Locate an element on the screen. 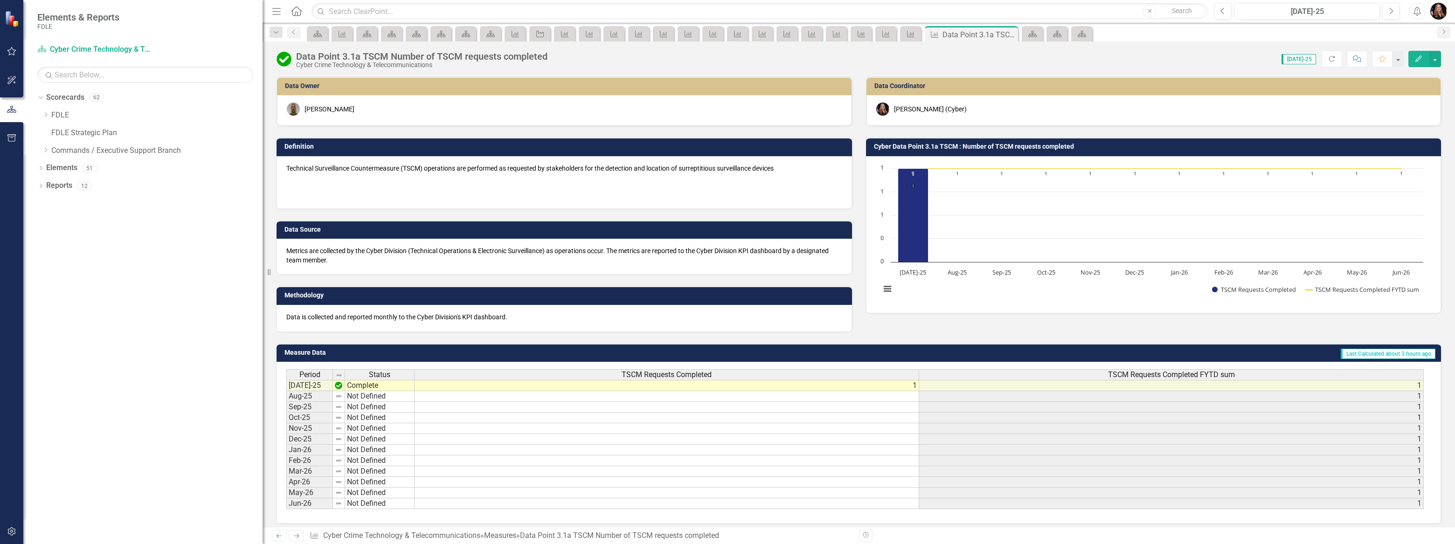 Image resolution: width=1455 pixels, height=544 pixels. td: Jun-26 is located at coordinates (310, 504).